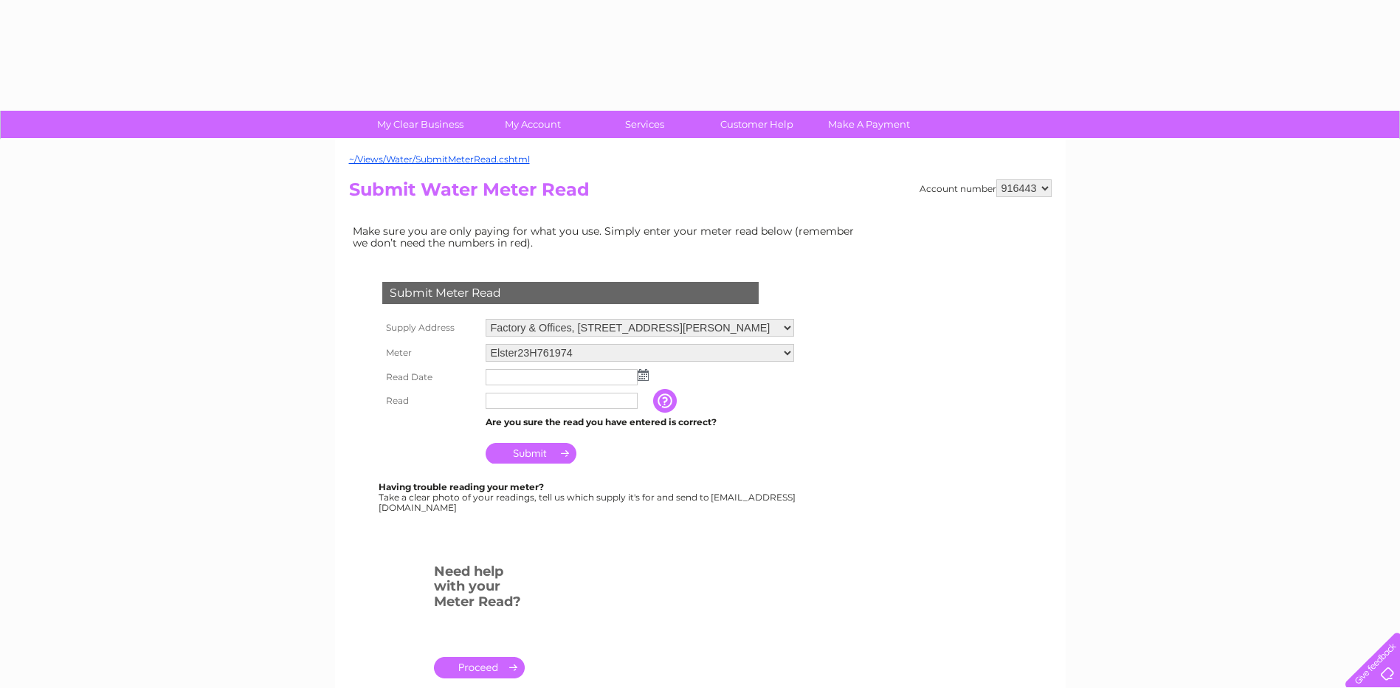 The width and height of the screenshot is (1400, 688). Describe the element at coordinates (700, 193) in the screenshot. I see `h2: Submit Water Meter Read` at that location.